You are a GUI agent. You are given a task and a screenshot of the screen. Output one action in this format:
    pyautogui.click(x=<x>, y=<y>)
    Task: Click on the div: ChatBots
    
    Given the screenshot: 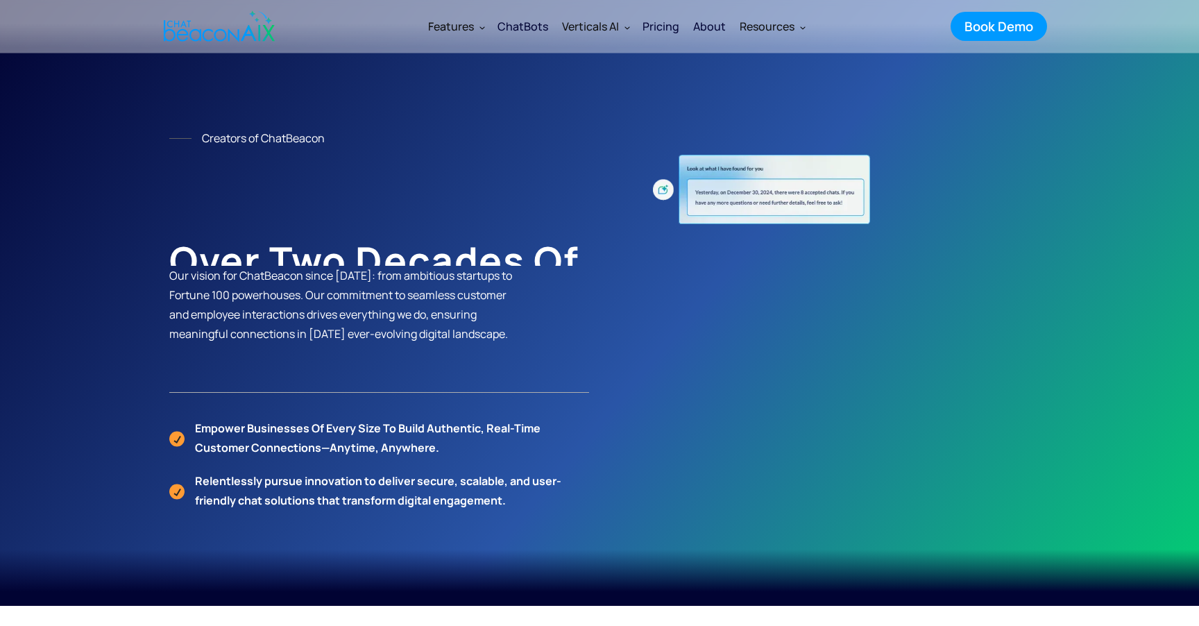 What is the action you would take?
    pyautogui.click(x=522, y=26)
    